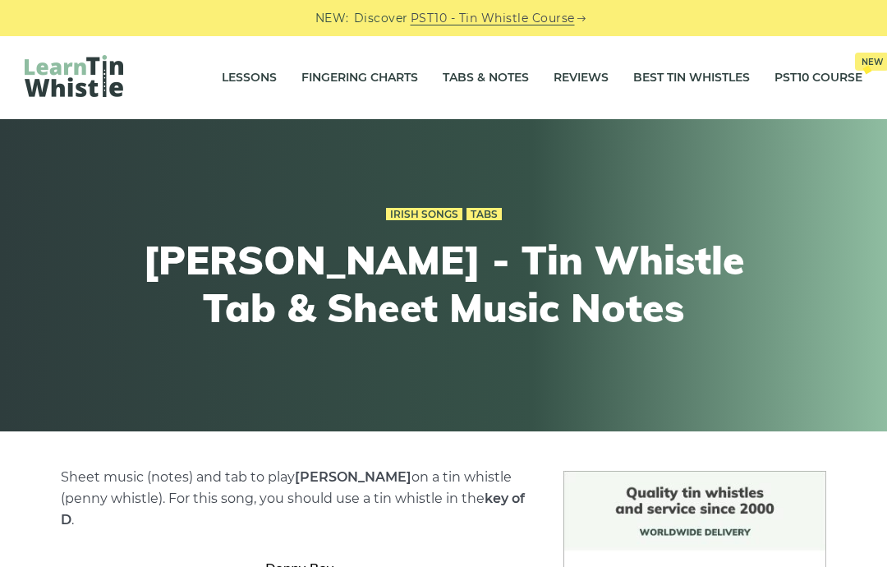 The image size is (887, 567). What do you see at coordinates (484, 214) in the screenshot?
I see `a: Tabs` at bounding box center [484, 214].